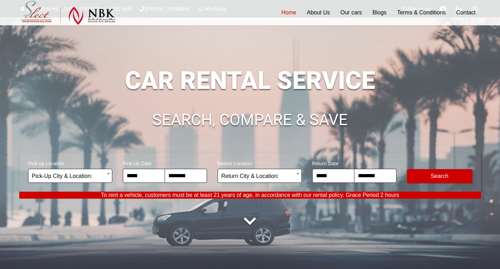 Image resolution: width=500 pixels, height=269 pixels. Describe the element at coordinates (250, 80) in the screenshot. I see `h1: CAR RENTAL SERVICE` at that location.